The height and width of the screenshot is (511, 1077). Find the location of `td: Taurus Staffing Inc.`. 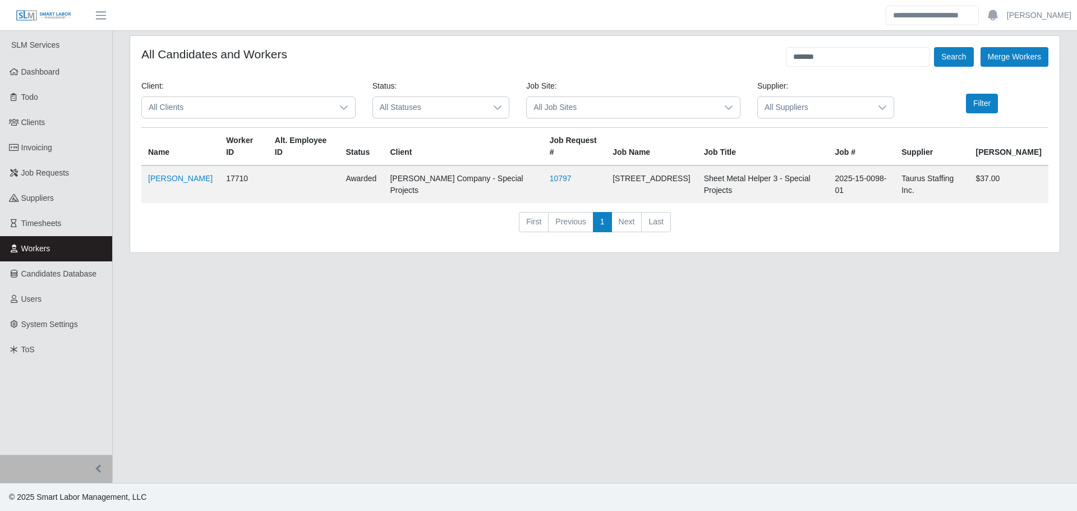

td: Taurus Staffing Inc. is located at coordinates (932, 184).